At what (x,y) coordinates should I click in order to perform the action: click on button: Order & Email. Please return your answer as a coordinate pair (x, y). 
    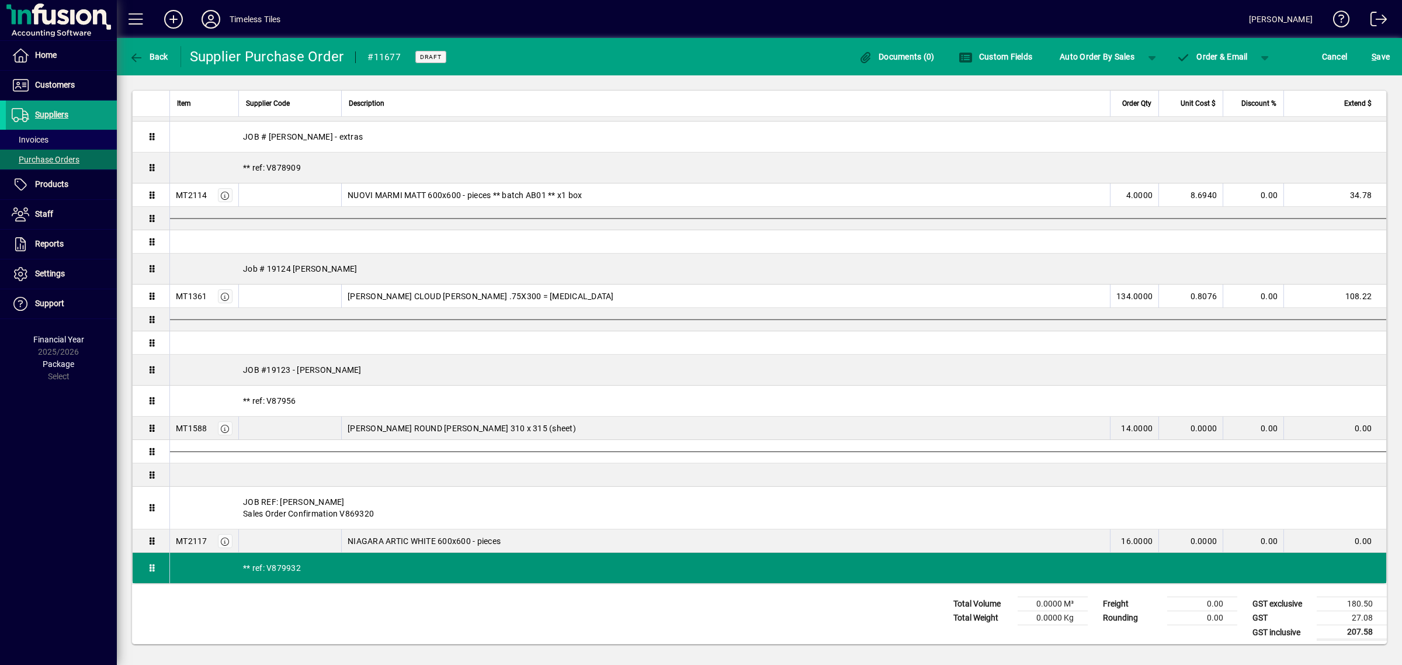
    Looking at the image, I should click on (1212, 57).